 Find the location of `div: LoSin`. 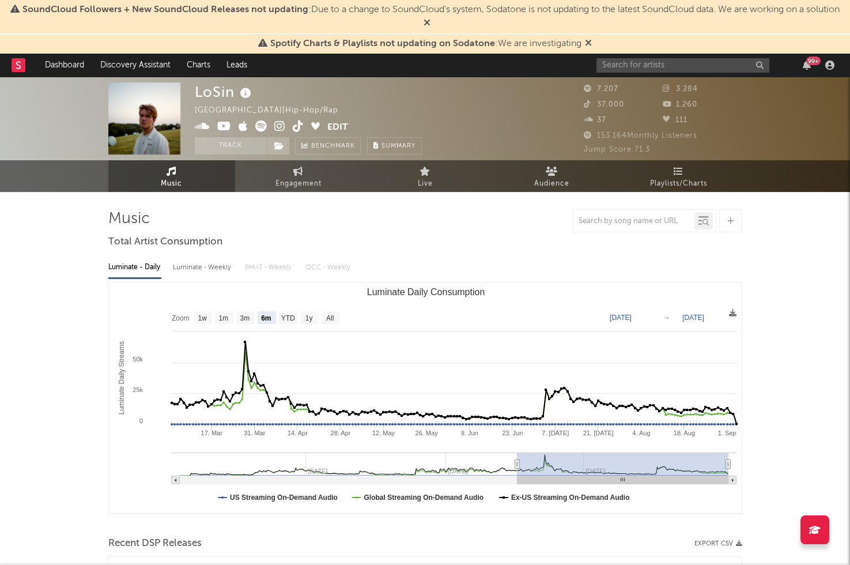

div: LoSin is located at coordinates (224, 92).